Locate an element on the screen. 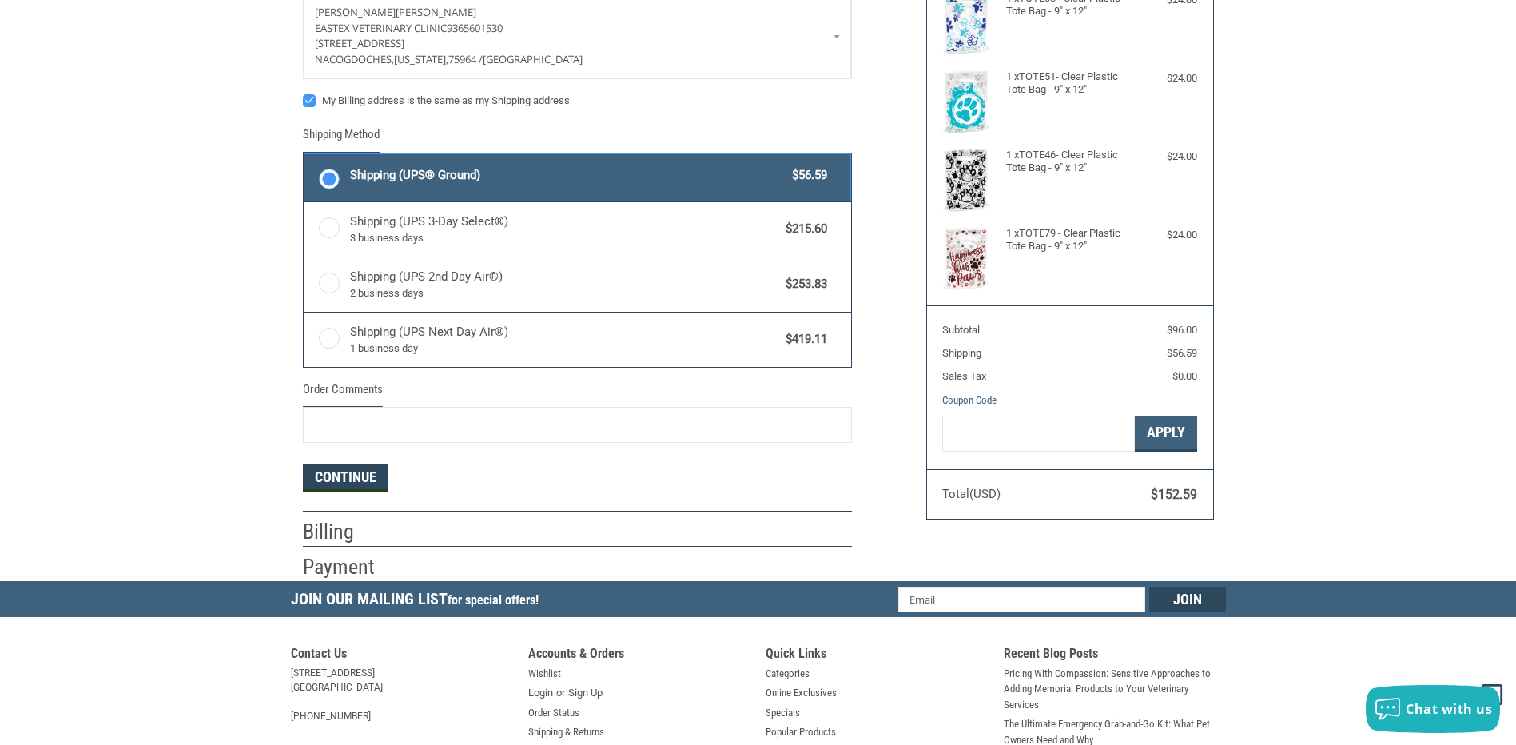 This screenshot has width=1516, height=745. h2: Billing is located at coordinates (349, 531).